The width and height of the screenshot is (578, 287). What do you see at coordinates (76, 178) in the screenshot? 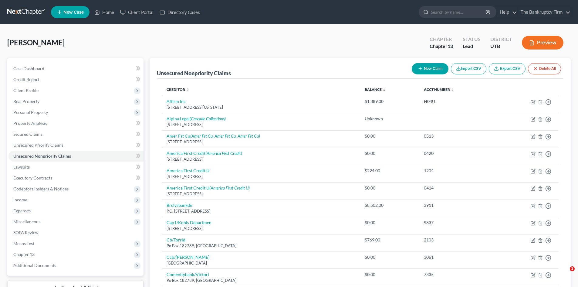
I see `a: Executory Contracts` at bounding box center [76, 178].